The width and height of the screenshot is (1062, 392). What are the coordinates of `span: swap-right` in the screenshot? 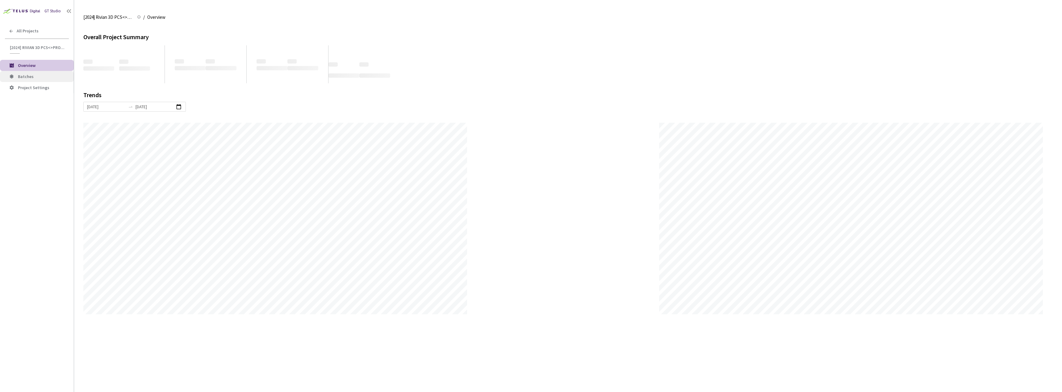 It's located at (131, 107).